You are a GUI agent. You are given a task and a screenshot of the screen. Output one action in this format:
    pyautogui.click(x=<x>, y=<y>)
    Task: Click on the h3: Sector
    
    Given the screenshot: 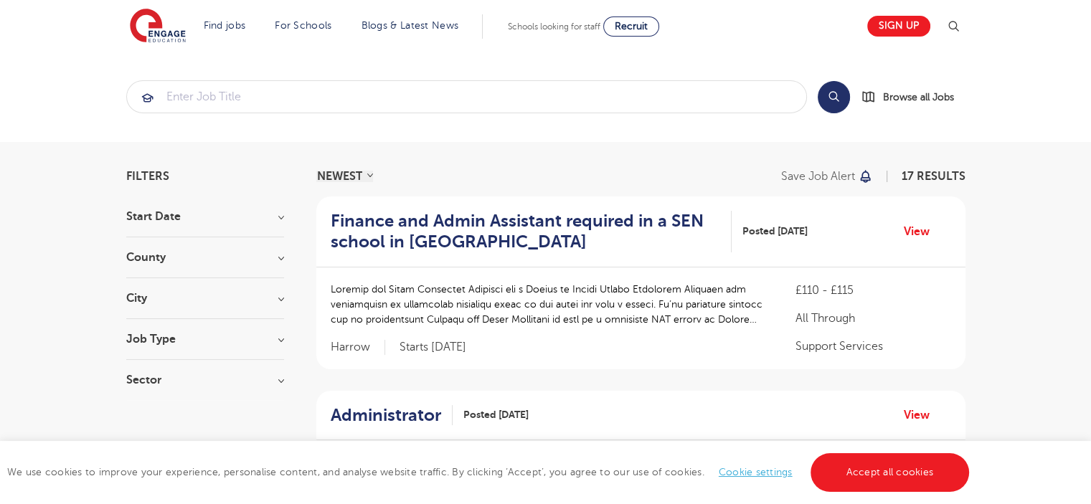 What is the action you would take?
    pyautogui.click(x=205, y=380)
    